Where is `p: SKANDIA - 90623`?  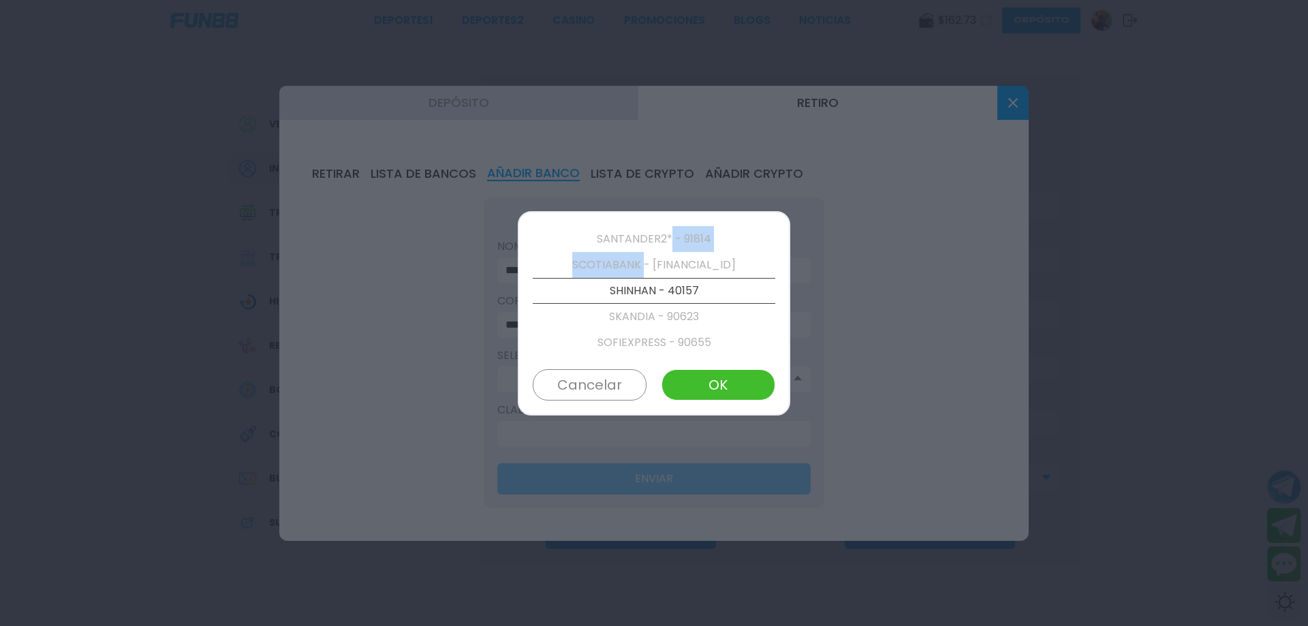 p: SKANDIA - 90623 is located at coordinates (654, 317).